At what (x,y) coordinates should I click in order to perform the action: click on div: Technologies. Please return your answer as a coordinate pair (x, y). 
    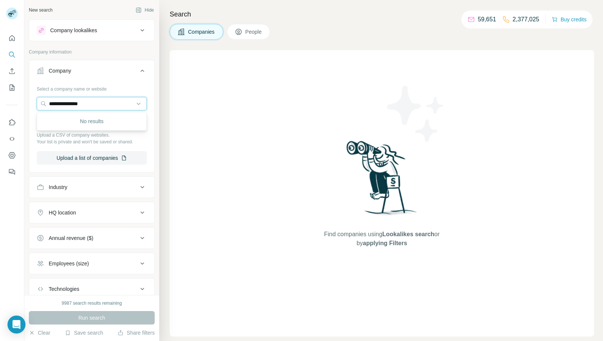
    Looking at the image, I should click on (64, 289).